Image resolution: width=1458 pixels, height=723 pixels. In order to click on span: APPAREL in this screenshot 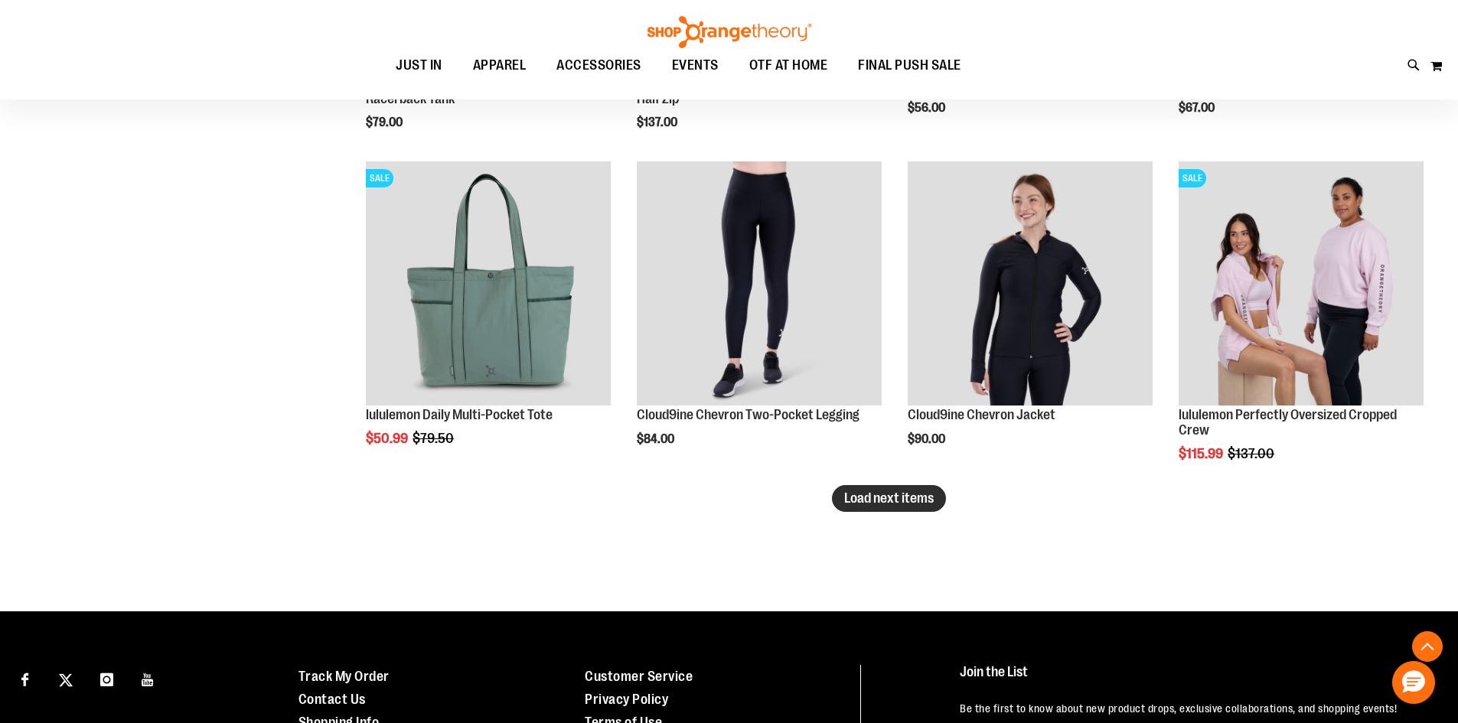, I will do `click(500, 65)`.